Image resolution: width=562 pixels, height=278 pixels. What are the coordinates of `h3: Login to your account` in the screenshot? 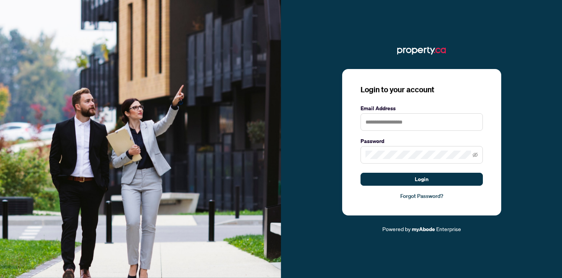 It's located at (421, 90).